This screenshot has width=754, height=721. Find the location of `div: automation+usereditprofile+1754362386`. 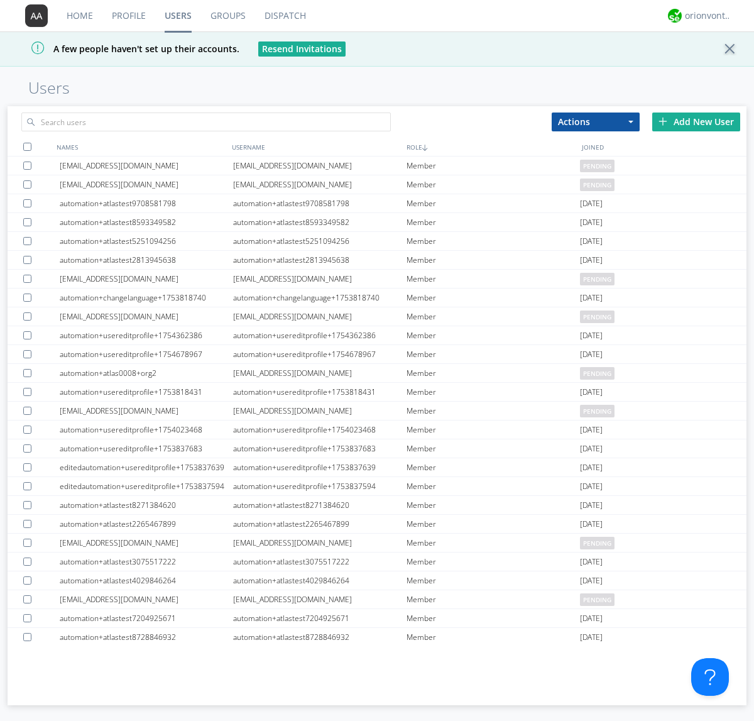

div: automation+usereditprofile+1754362386 is located at coordinates (146, 335).